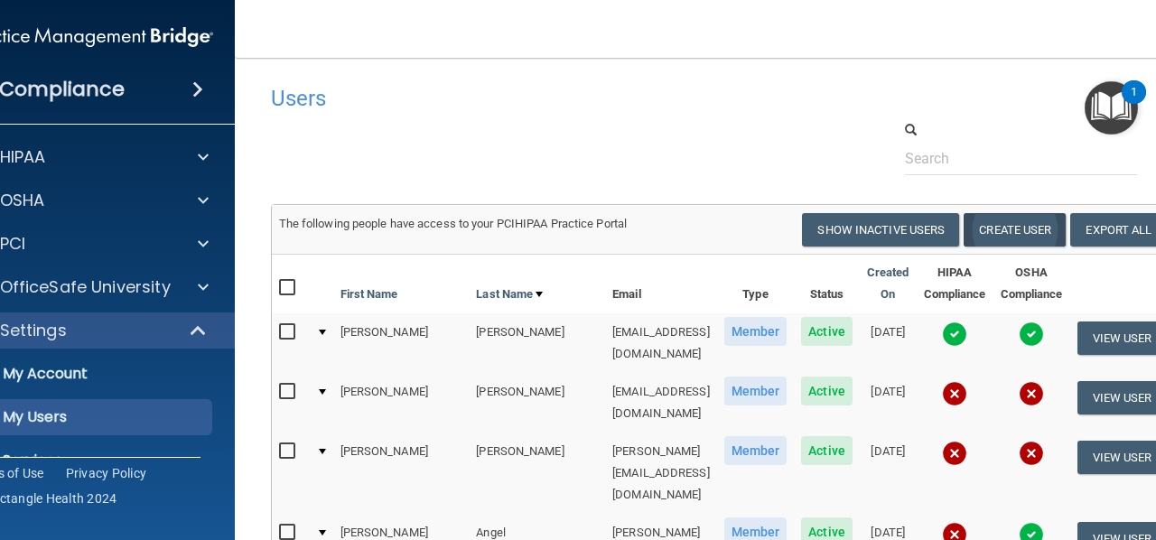  What do you see at coordinates (955, 284) in the screenshot?
I see `th: HIPAA Compliance` at bounding box center [955, 284].